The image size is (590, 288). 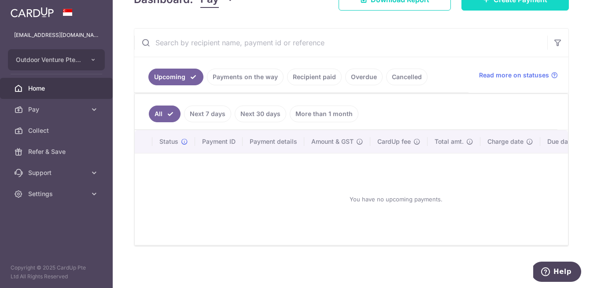 What do you see at coordinates (57, 173) in the screenshot?
I see `span: Support` at bounding box center [57, 173].